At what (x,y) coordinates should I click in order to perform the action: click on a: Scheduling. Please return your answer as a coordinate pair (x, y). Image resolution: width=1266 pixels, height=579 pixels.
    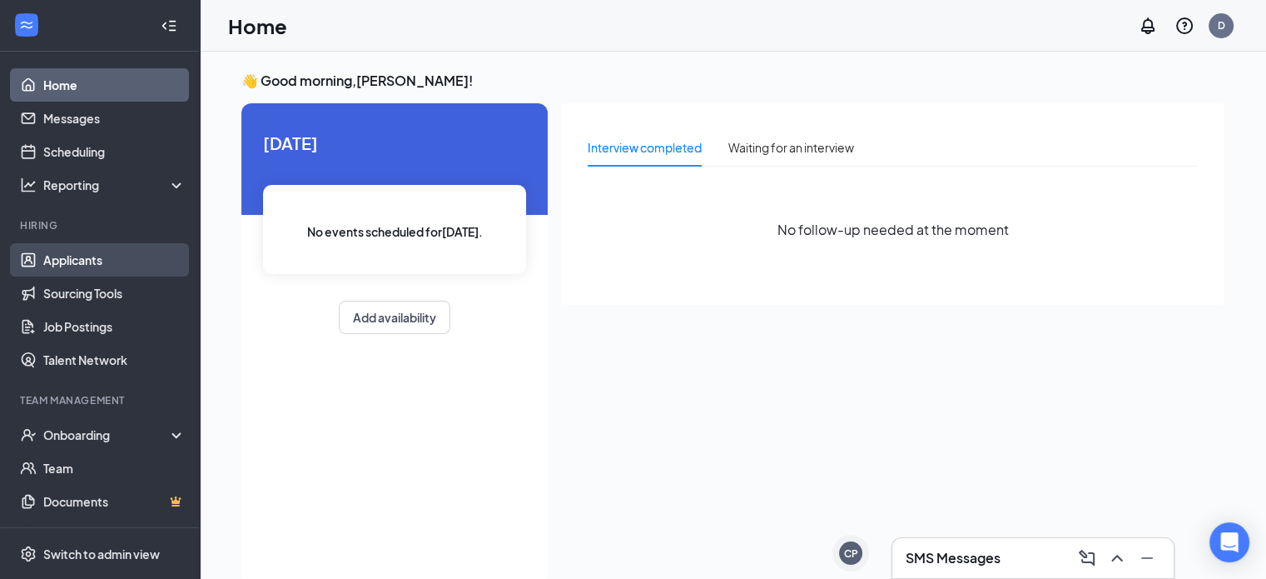
    Looking at the image, I should click on (114, 151).